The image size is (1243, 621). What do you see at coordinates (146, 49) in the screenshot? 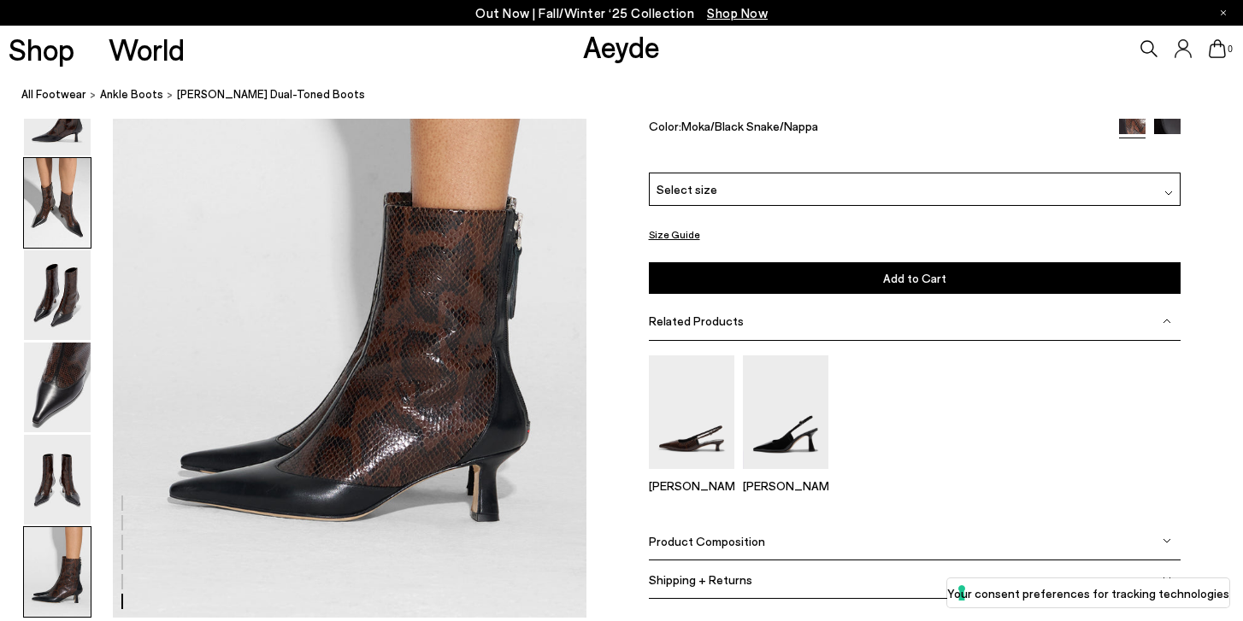
I see `a: World` at bounding box center [146, 49].